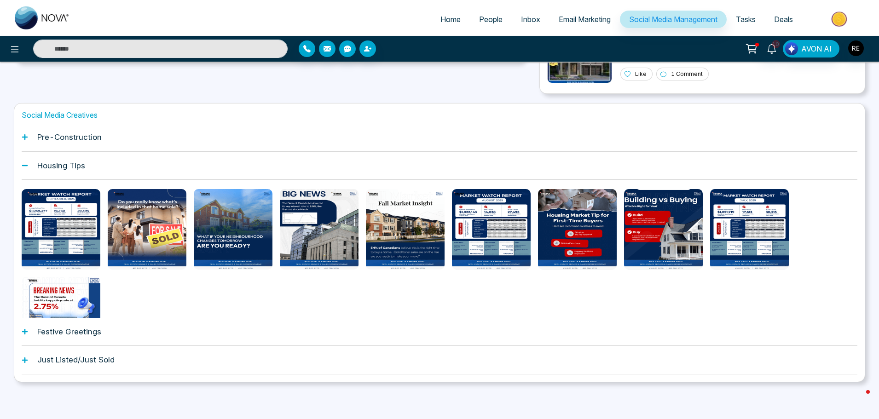  Describe the element at coordinates (856, 48) in the screenshot. I see `img: User Avatar` at that location.